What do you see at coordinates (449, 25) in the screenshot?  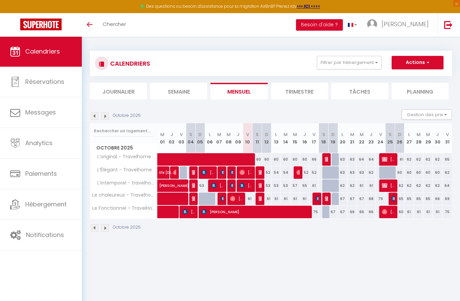 I see `img: logout` at bounding box center [449, 25].